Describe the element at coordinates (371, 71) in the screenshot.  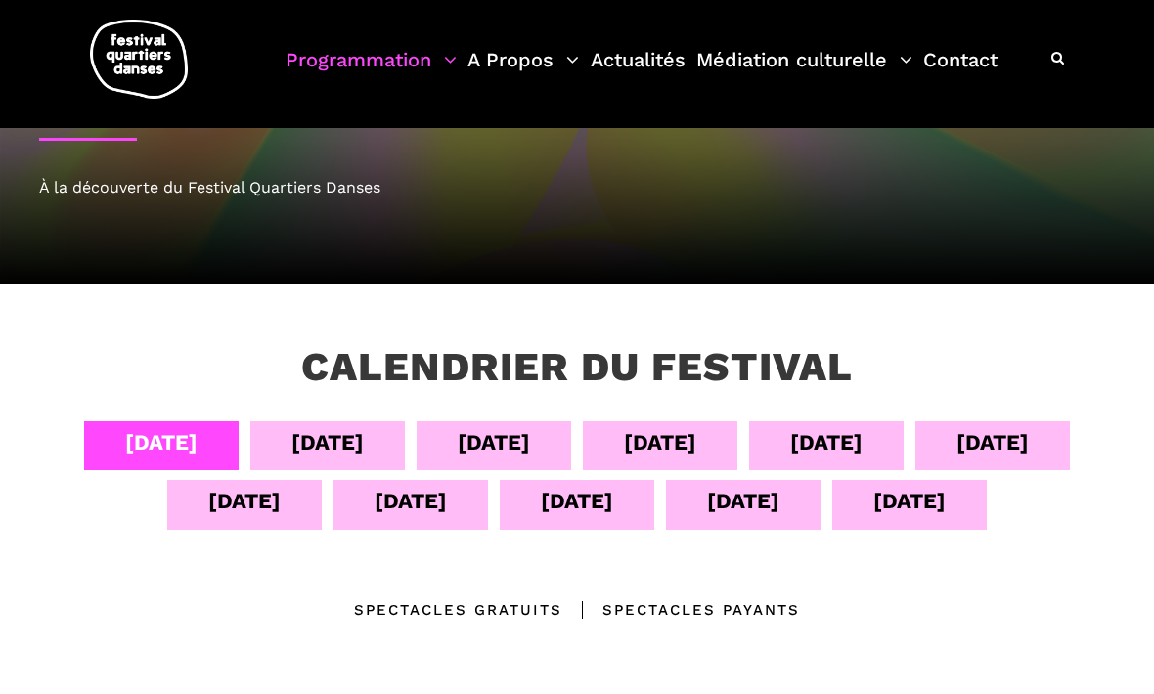
I see `a: Programmation` at that location.